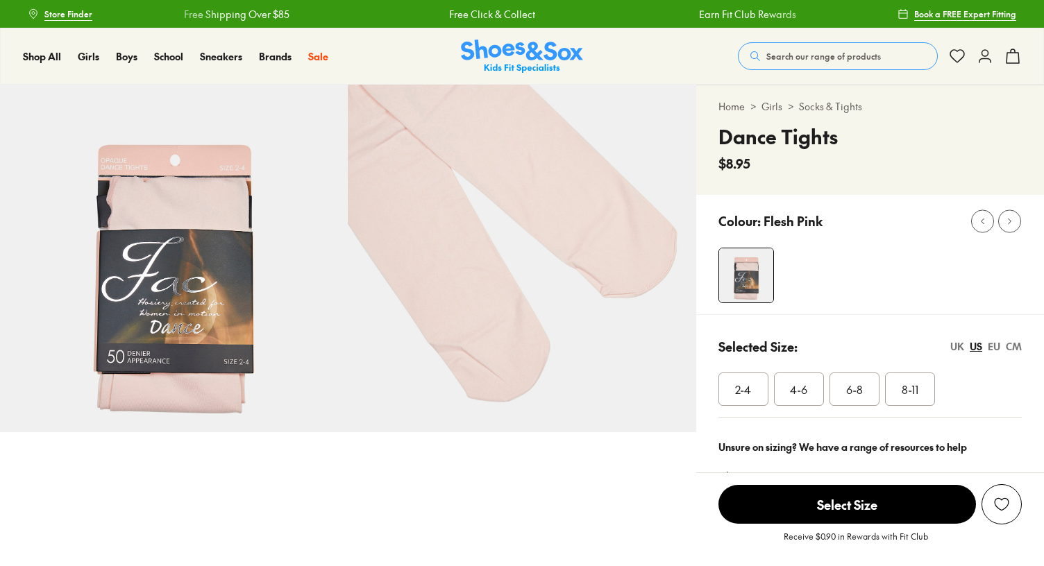  Describe the element at coordinates (522, 56) in the screenshot. I see `a: Shoes & Sox` at that location.